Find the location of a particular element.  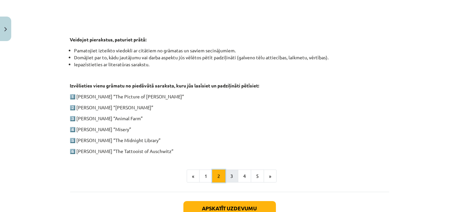

button: 1 is located at coordinates (206, 176).